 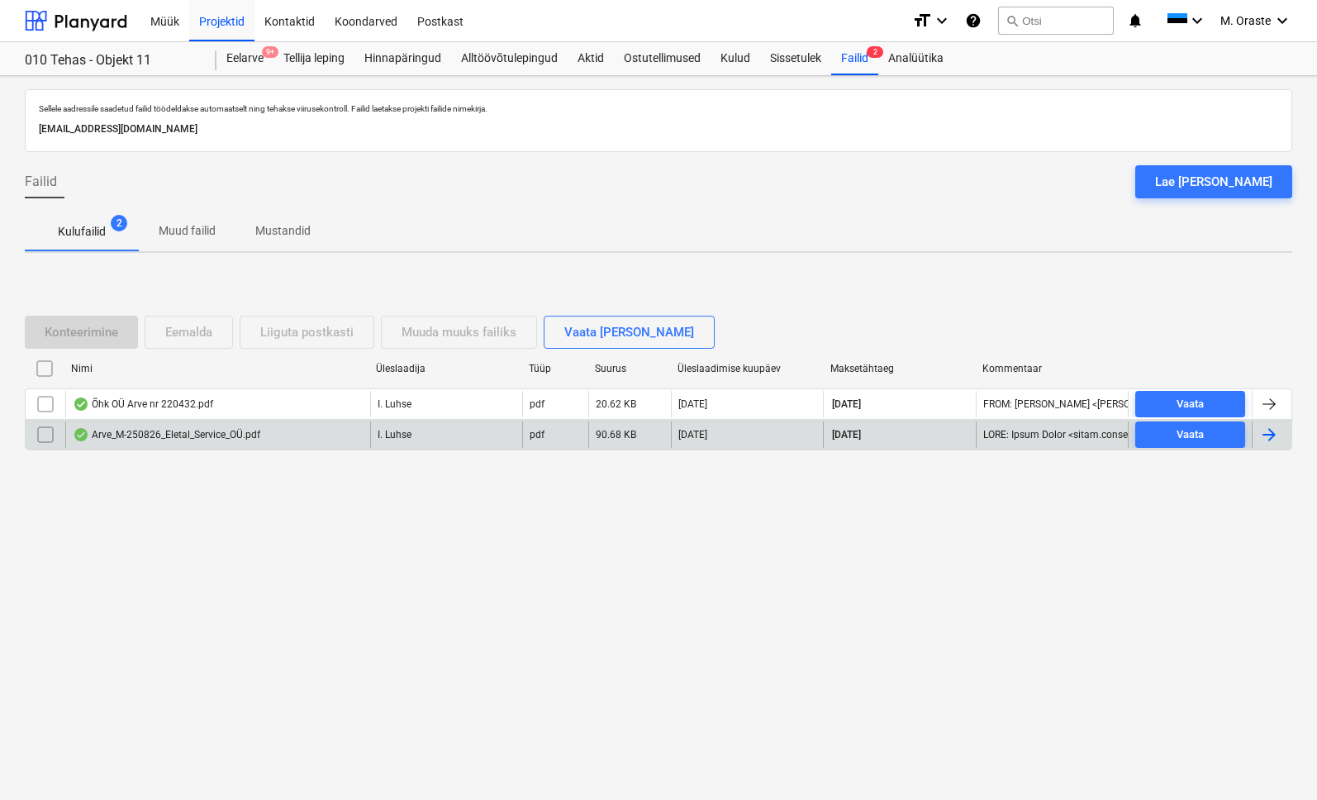 What do you see at coordinates (216, 368) in the screenshot?
I see `div: Nimi` at bounding box center [216, 368].